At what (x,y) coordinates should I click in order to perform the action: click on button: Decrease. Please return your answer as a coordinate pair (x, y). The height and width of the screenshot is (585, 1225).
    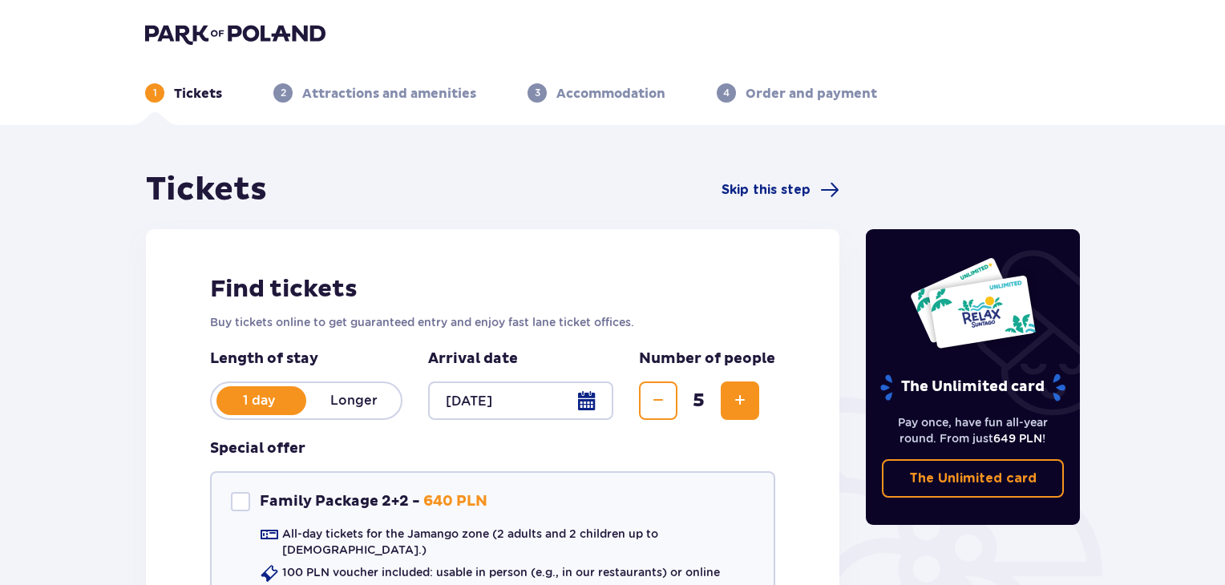
    Looking at the image, I should click on (658, 401).